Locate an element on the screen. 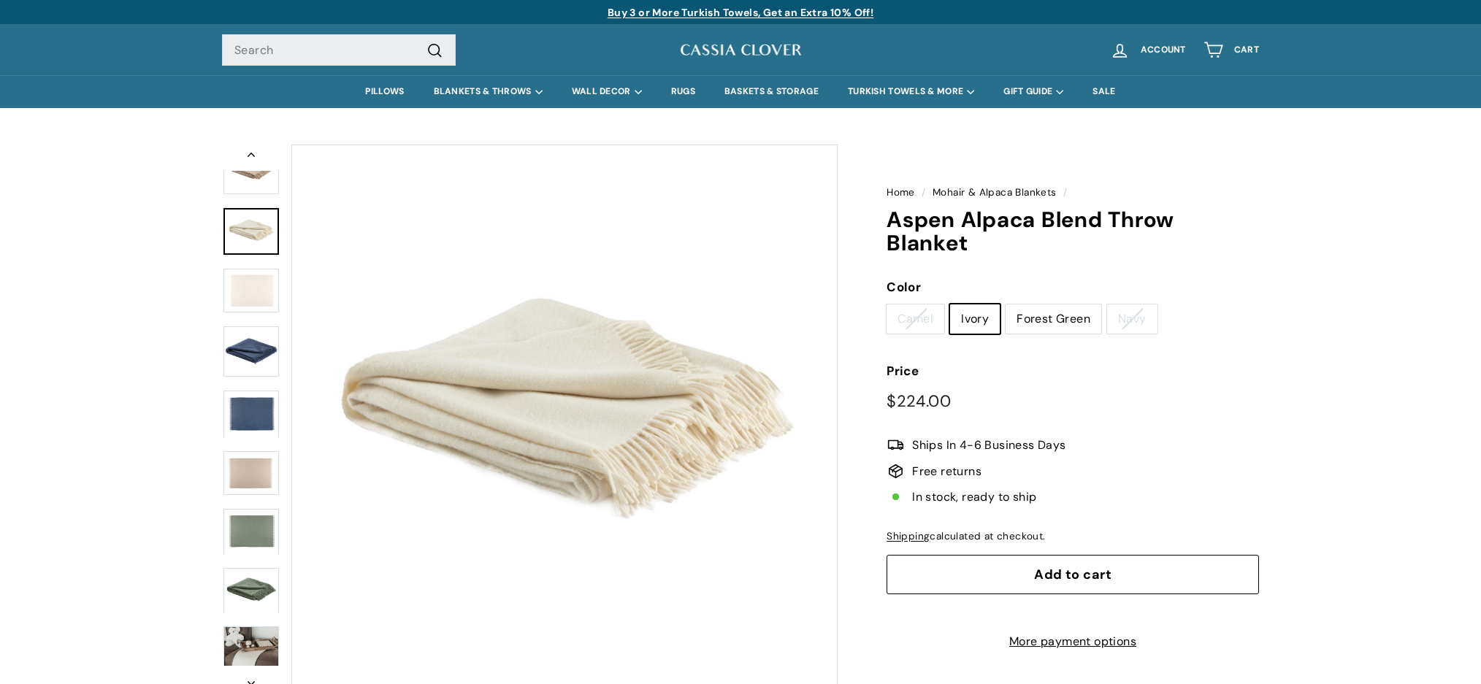 The image size is (1481, 684). summary: TURKISH TOWELS & MORE is located at coordinates (911, 91).